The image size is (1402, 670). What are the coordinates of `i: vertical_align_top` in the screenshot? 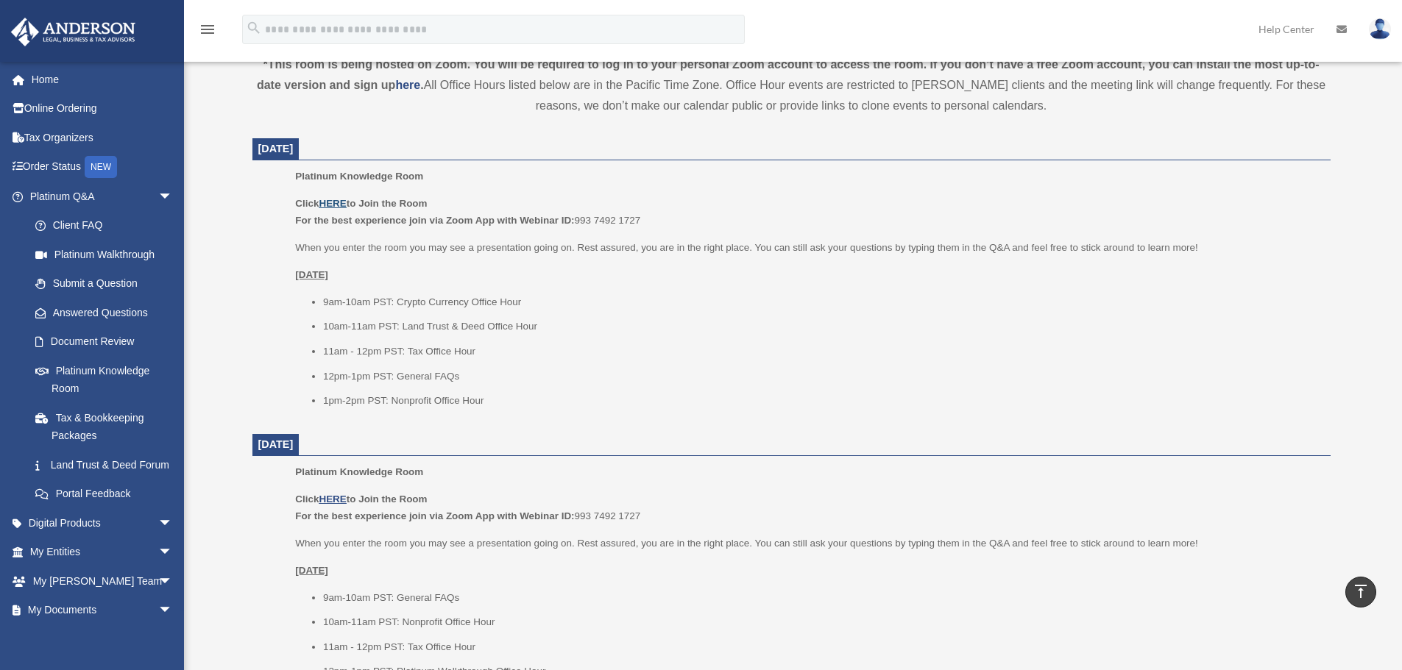 It's located at (1361, 592).